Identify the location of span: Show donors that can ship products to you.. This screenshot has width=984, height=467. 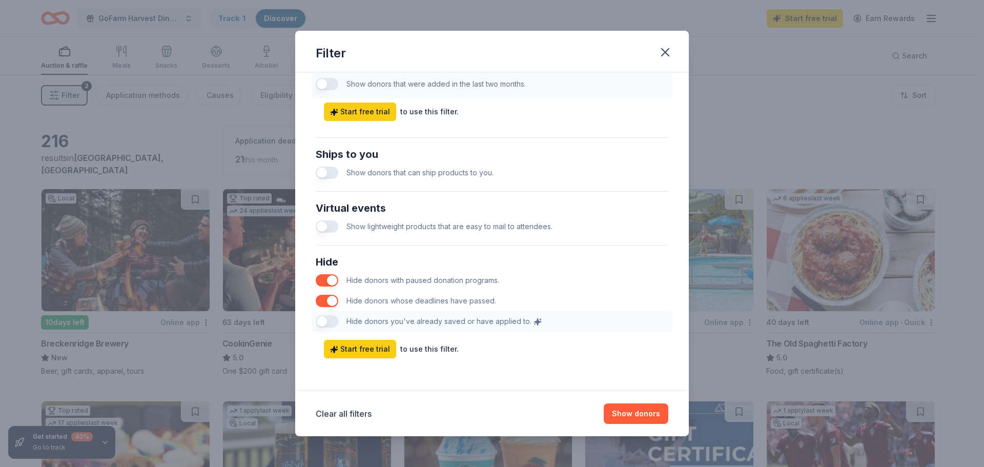
(420, 172).